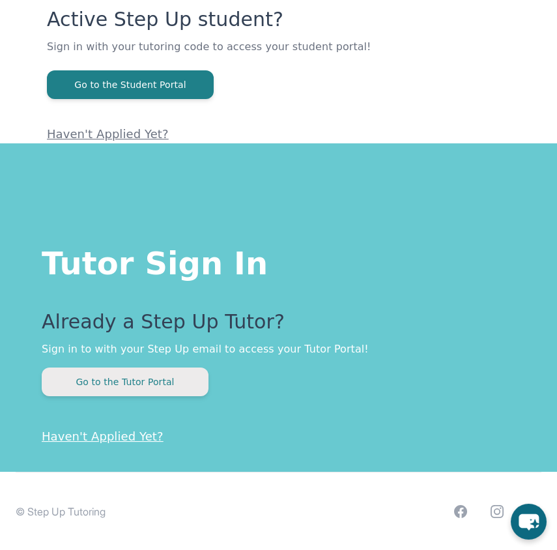 This screenshot has width=557, height=550. I want to click on p: Active Step Up student?, so click(281, 23).